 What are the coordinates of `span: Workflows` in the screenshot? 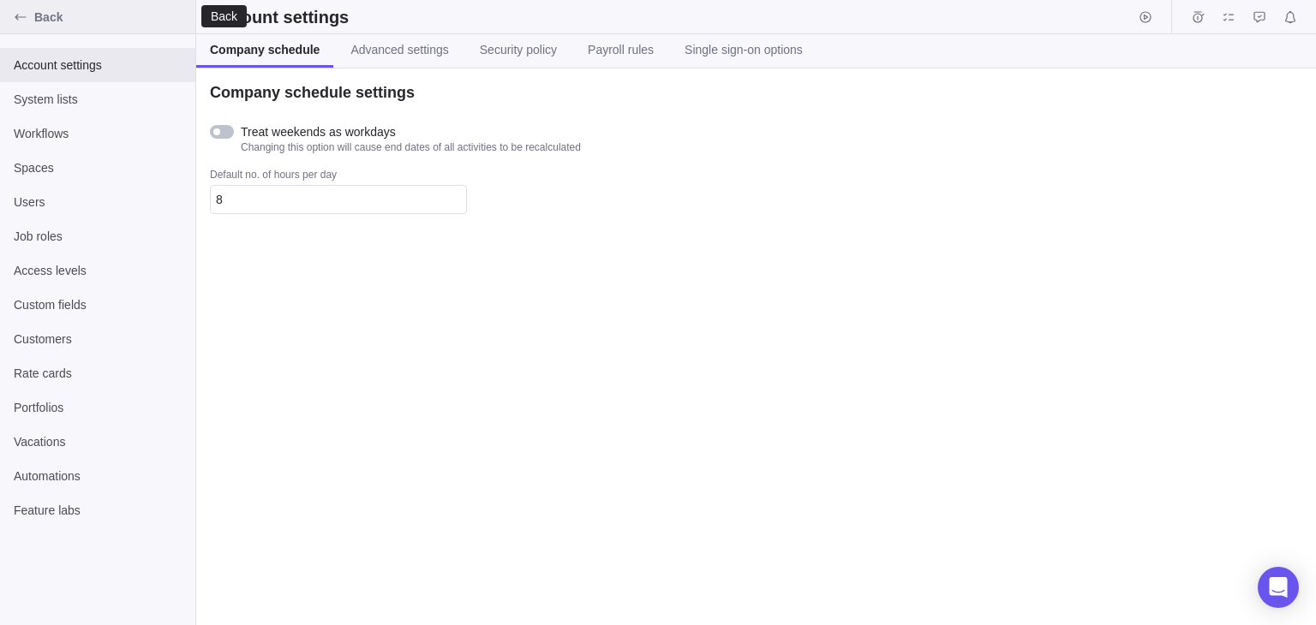 It's located at (98, 134).